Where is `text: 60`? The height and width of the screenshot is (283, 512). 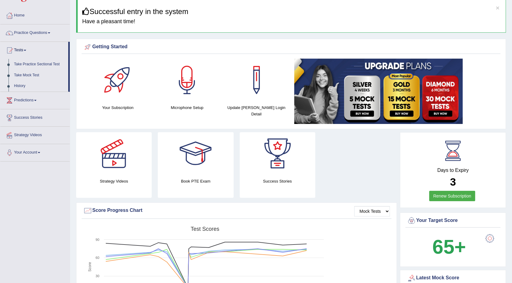 text: 60 is located at coordinates (98, 257).